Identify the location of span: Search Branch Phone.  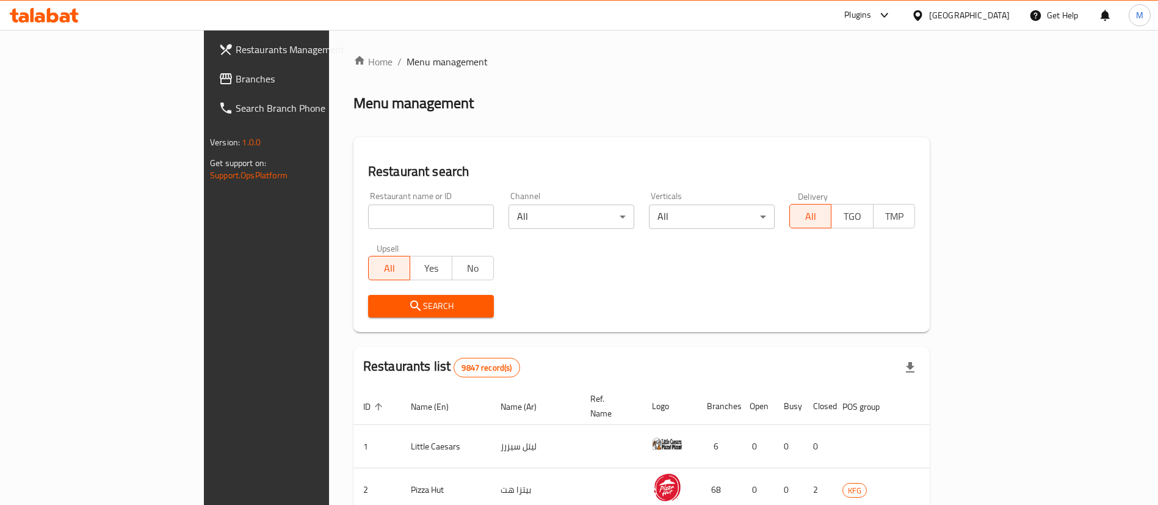
(311, 108).